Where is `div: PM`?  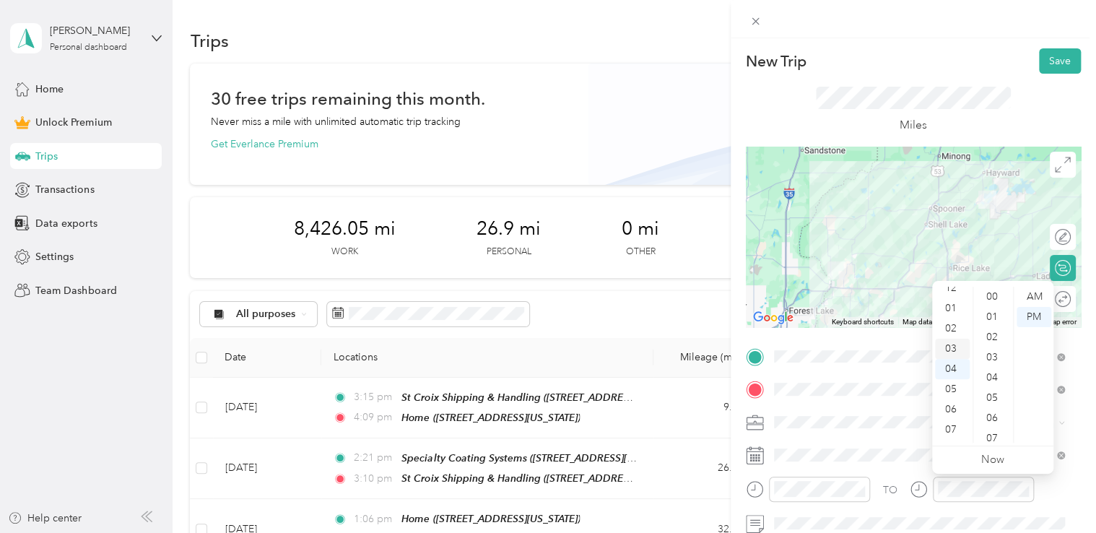 div: PM is located at coordinates (1034, 317).